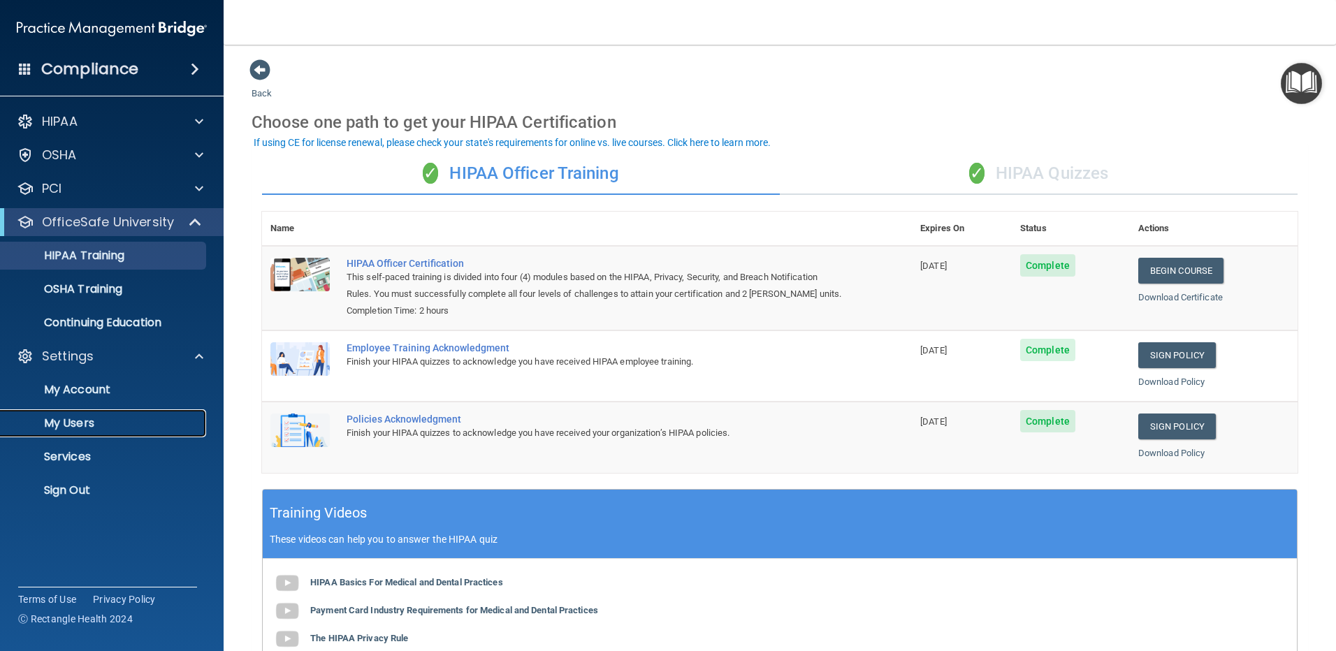 The image size is (1336, 651). Describe the element at coordinates (59, 122) in the screenshot. I see `p: HIPAA` at that location.